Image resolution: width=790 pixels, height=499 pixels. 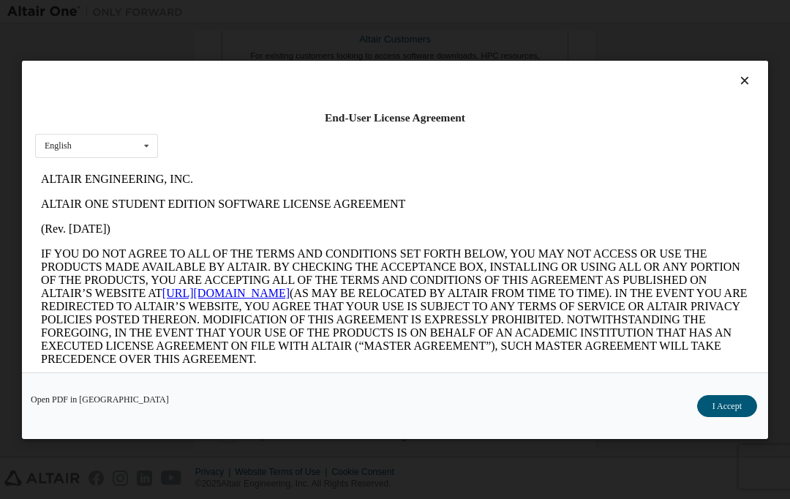 What do you see at coordinates (58, 146) in the screenshot?
I see `div: English` at bounding box center [58, 146].